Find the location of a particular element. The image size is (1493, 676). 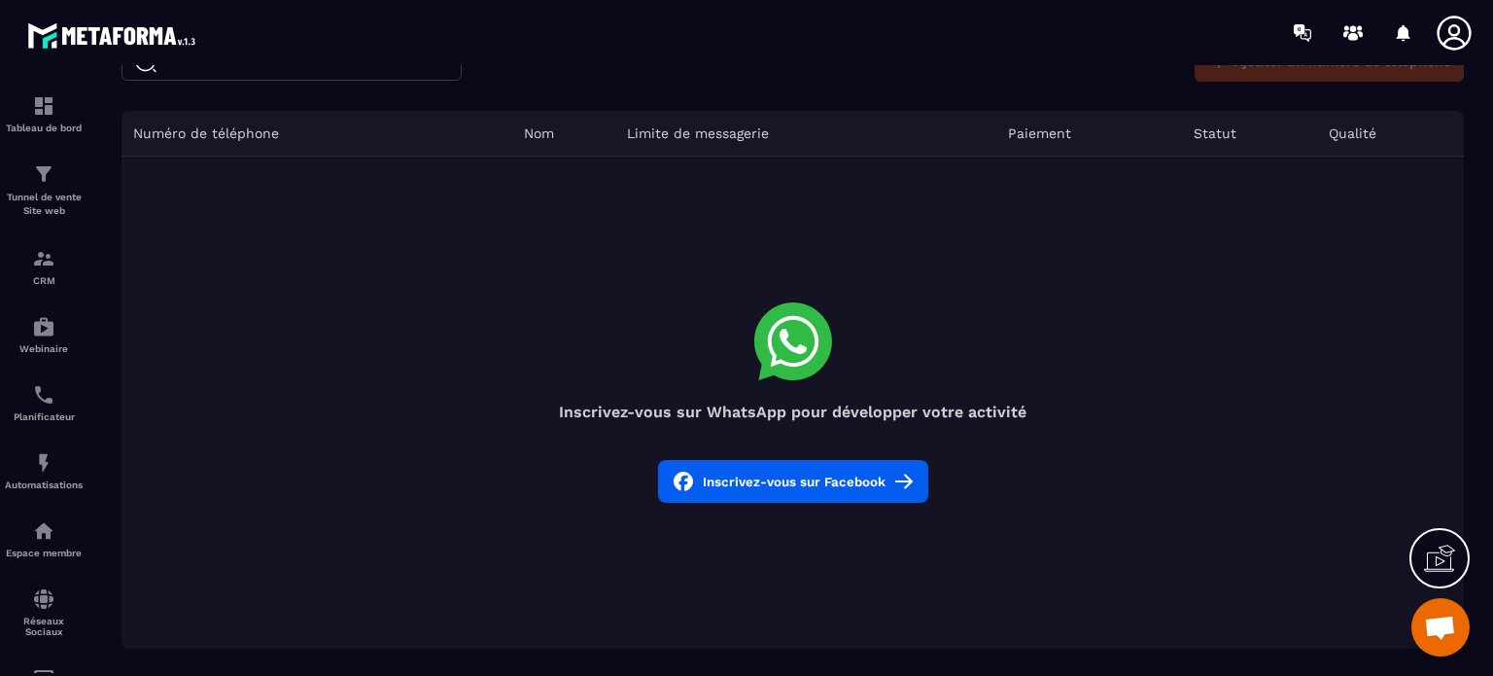

th: Numéro de téléphone is located at coordinates (317, 133).